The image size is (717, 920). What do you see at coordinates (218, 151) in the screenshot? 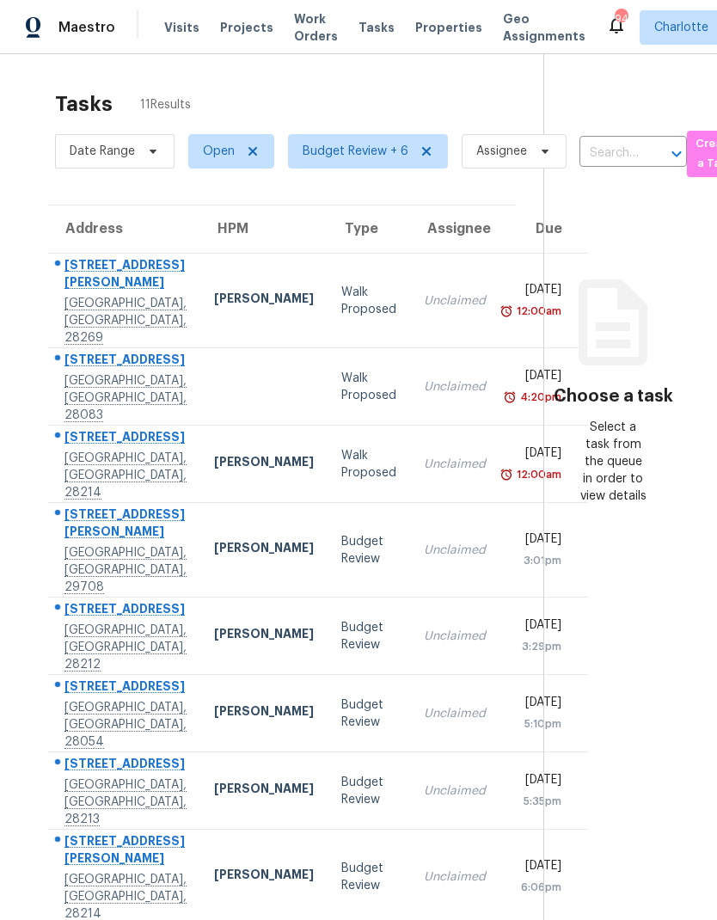
I see `span: Open` at bounding box center [218, 151].